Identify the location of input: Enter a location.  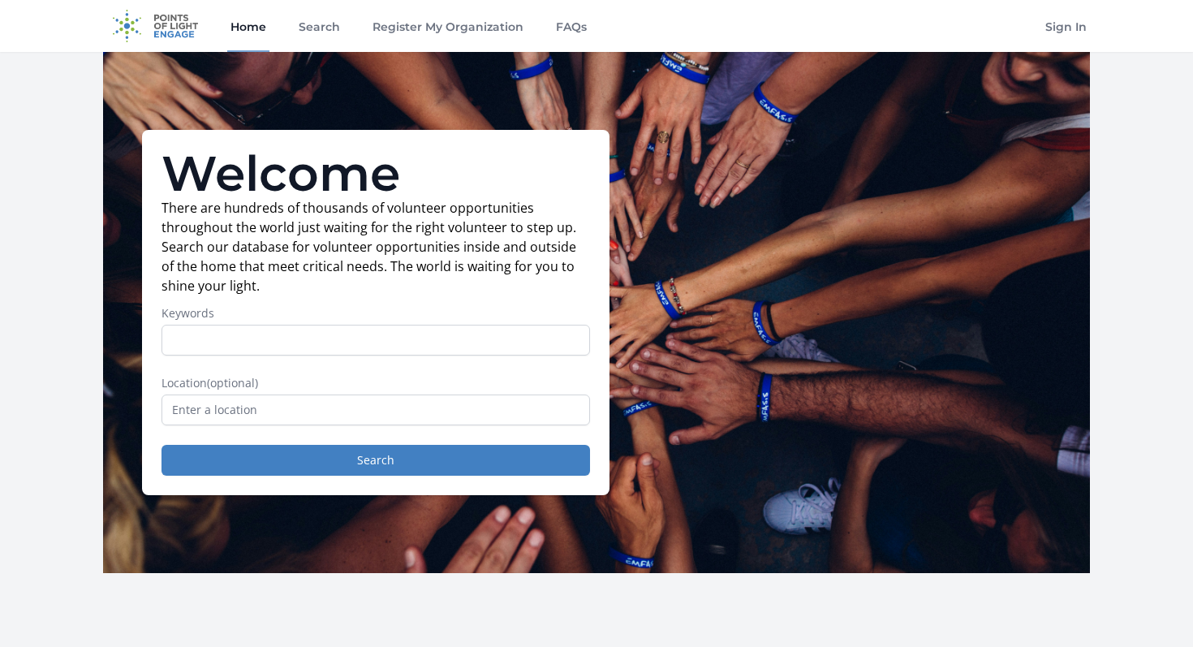
(376, 410).